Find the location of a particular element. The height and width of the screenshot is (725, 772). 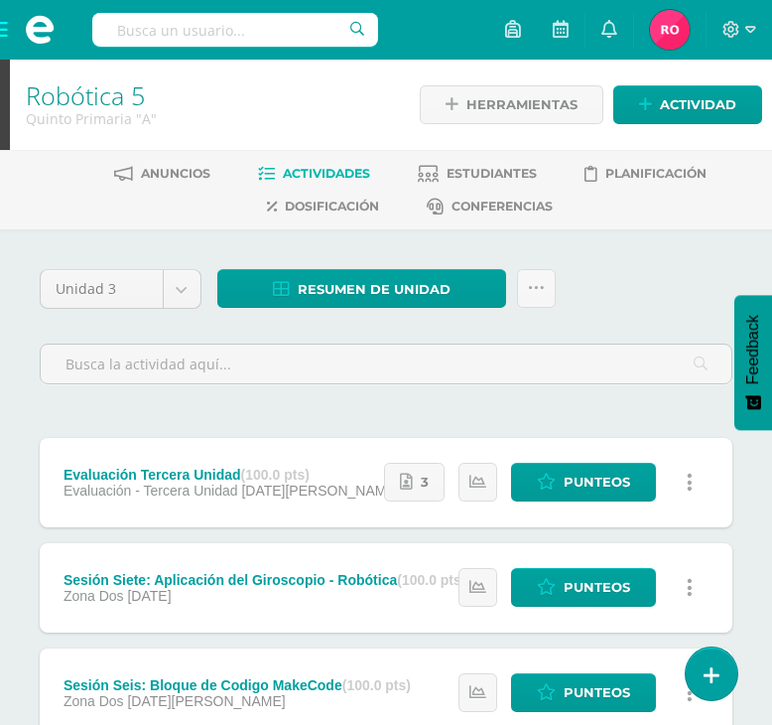

span: Herramientas is located at coordinates (522, 104).